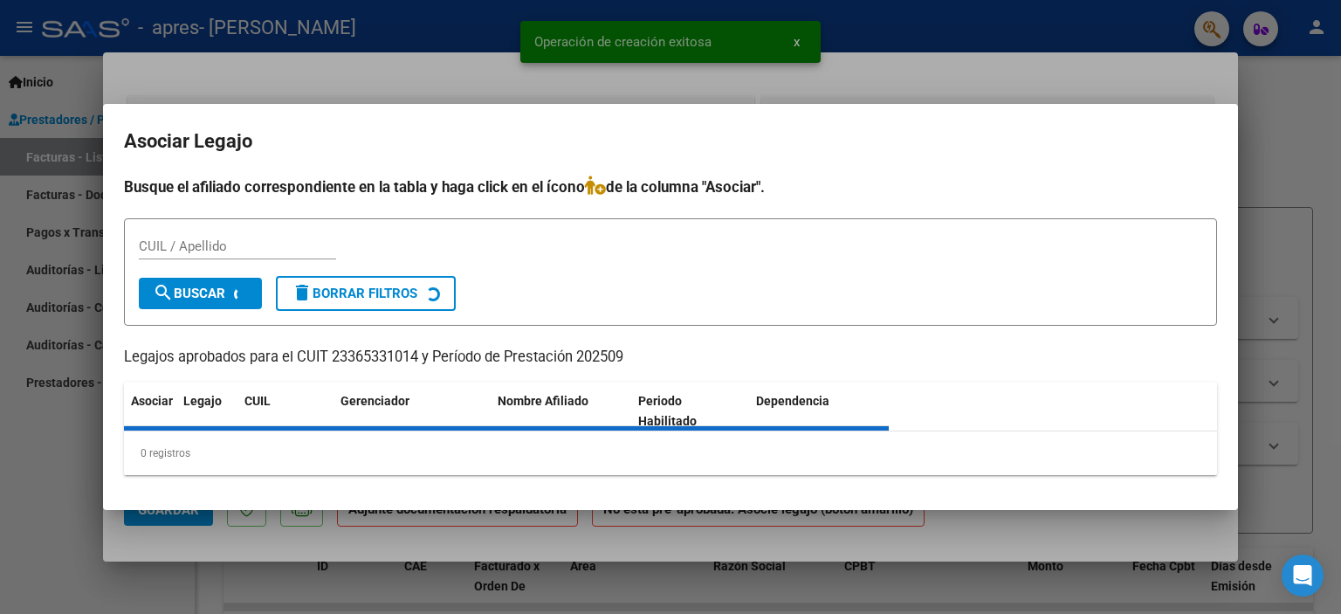  What do you see at coordinates (150, 411) in the screenshot?
I see `datatable-header-cell: Asociar` at bounding box center [150, 411].